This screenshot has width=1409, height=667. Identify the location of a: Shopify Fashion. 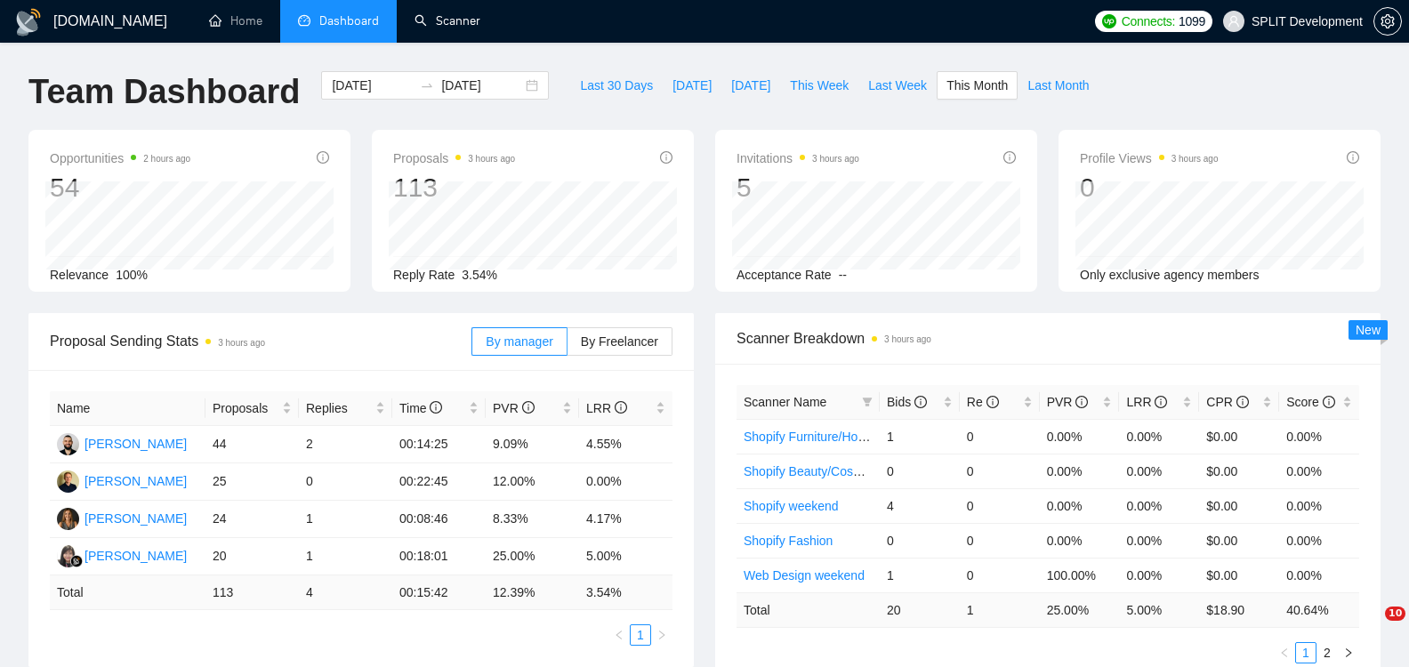
(788, 541).